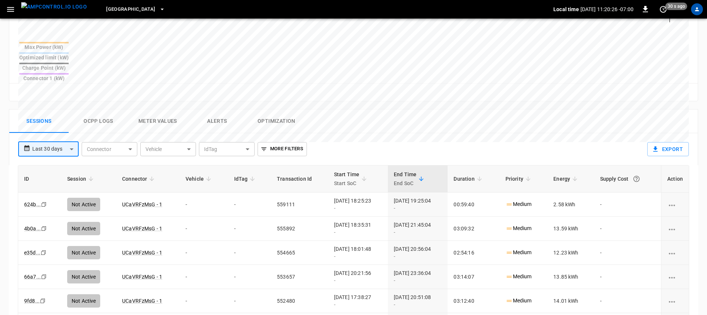 The width and height of the screenshot is (707, 315). I want to click on button: Ocpp logs, so click(98, 121).